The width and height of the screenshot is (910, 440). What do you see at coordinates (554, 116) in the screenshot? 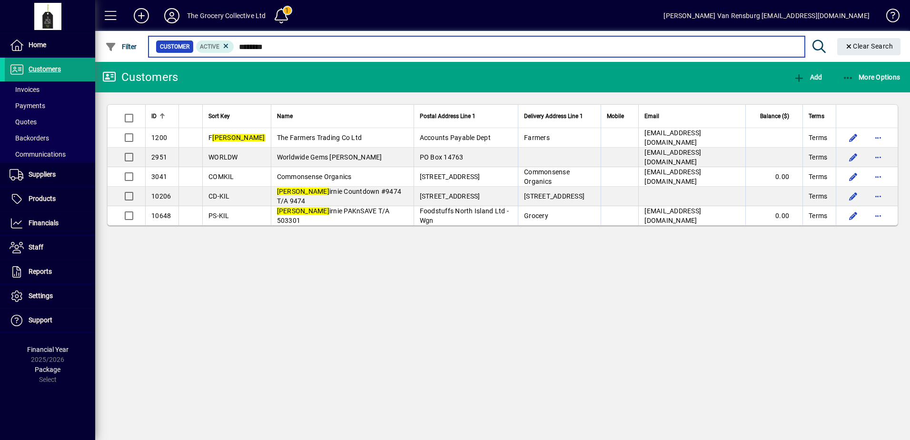
I see `span: Delivery Address Line 1` at bounding box center [554, 116].